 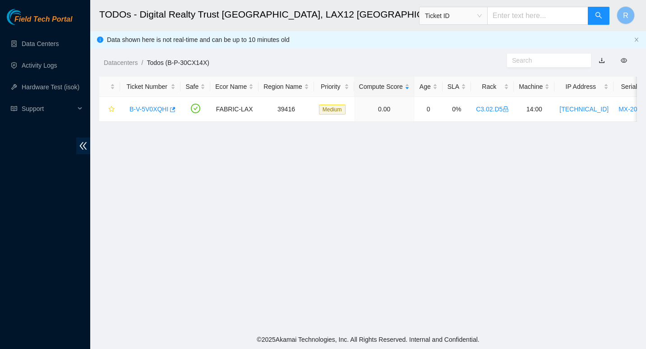 I want to click on span: eye, so click(x=624, y=60).